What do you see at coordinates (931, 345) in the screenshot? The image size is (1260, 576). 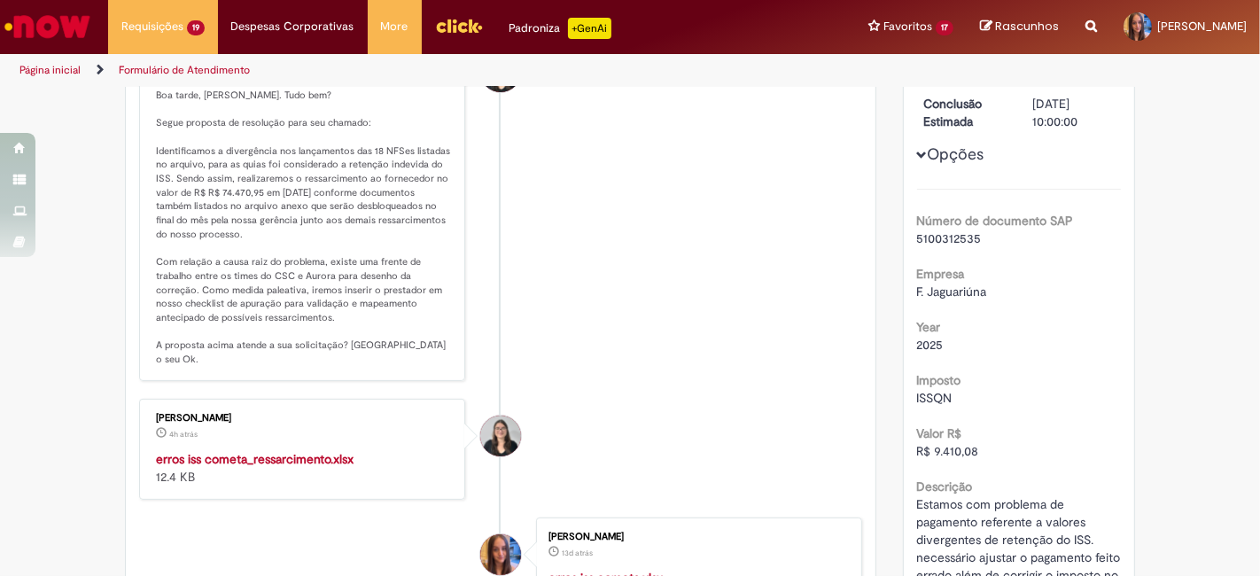 I see `span: 2025` at bounding box center [931, 345].